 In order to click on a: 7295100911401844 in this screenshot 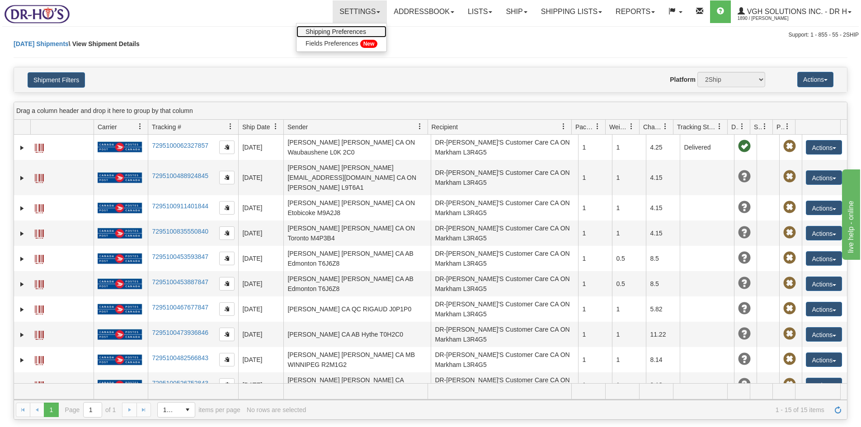, I will do `click(180, 206)`.